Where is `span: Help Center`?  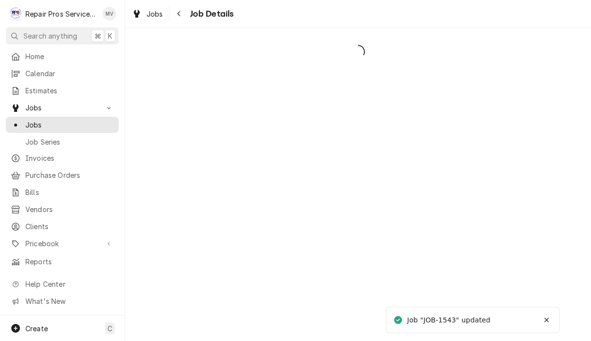
span: Help Center is located at coordinates (69, 284).